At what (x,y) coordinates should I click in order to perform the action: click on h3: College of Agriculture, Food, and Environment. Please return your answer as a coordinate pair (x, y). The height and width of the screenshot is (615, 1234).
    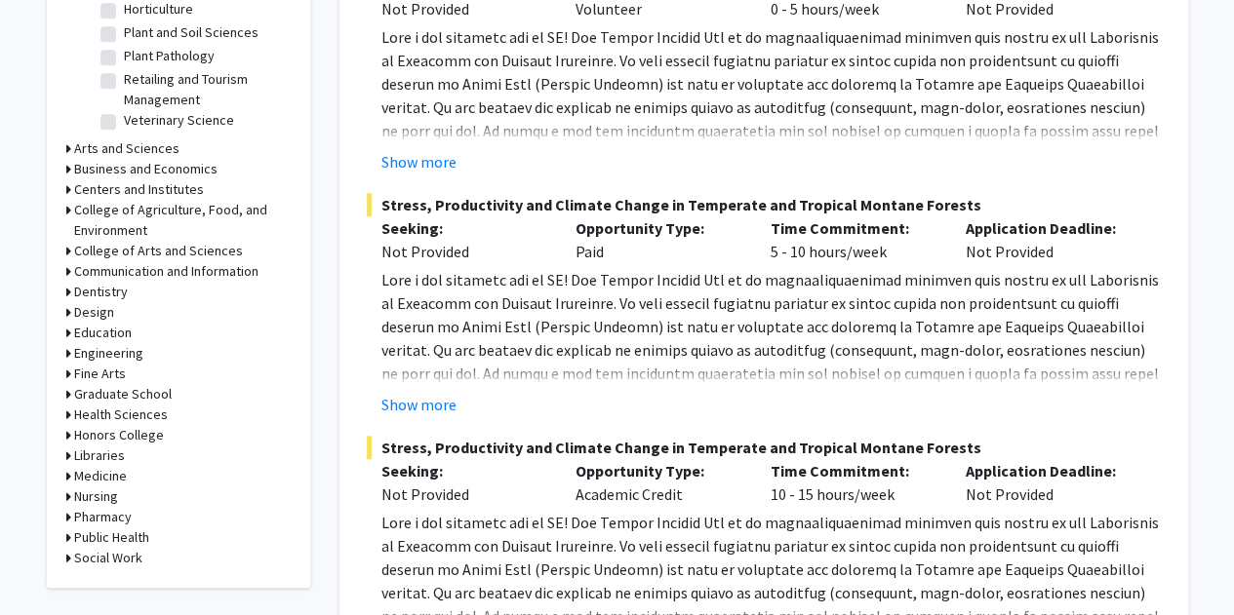
    Looking at the image, I should click on (182, 220).